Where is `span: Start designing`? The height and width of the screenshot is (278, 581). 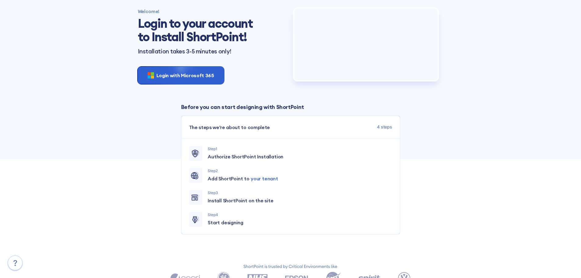
span: Start designing is located at coordinates (225, 222).